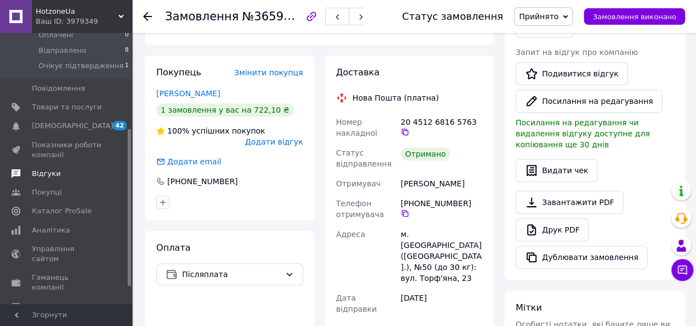  I want to click on span: Оплата, so click(173, 248).